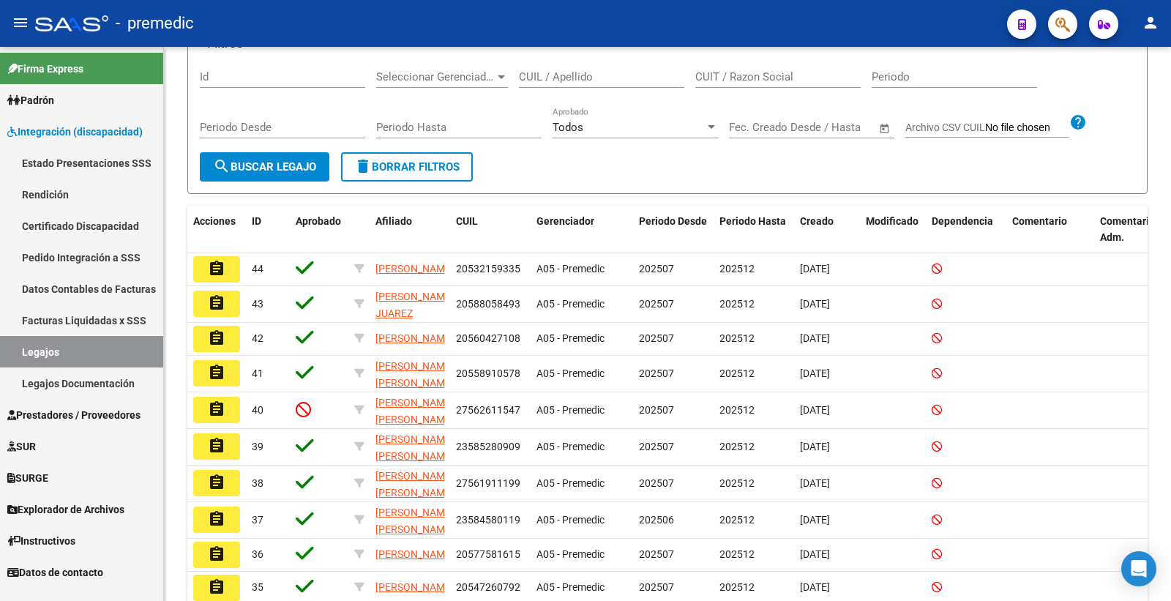  What do you see at coordinates (582, 230) in the screenshot?
I see `datatable-header-cell: Gerenciador` at bounding box center [582, 230].